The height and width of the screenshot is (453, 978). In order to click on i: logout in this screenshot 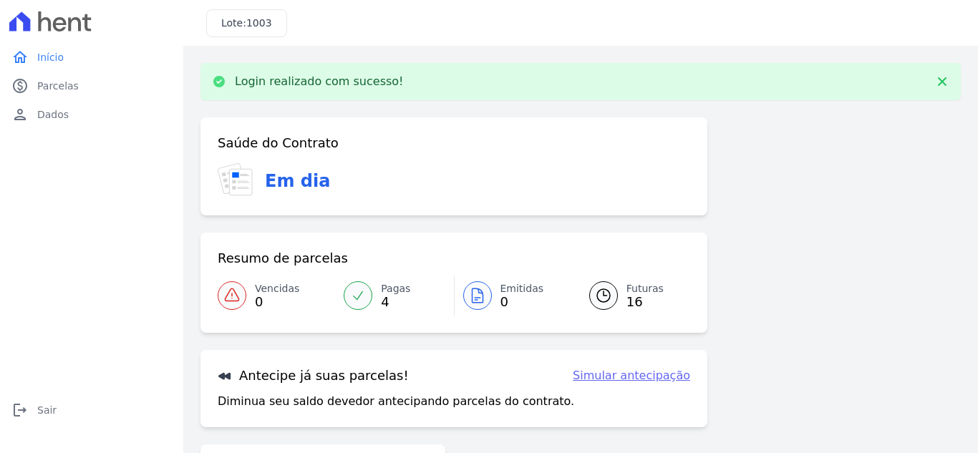, I will do `click(20, 410)`.